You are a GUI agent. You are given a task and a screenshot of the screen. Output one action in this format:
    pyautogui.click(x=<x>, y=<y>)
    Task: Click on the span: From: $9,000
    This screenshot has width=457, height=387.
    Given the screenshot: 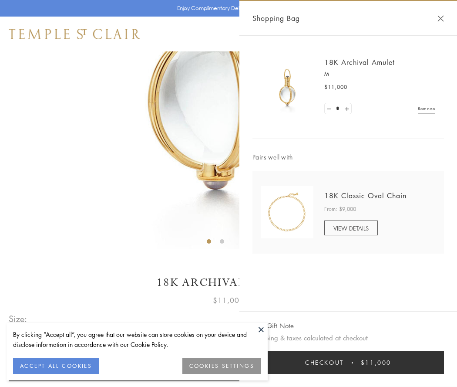 What is the action you would take?
    pyautogui.click(x=340, y=209)
    